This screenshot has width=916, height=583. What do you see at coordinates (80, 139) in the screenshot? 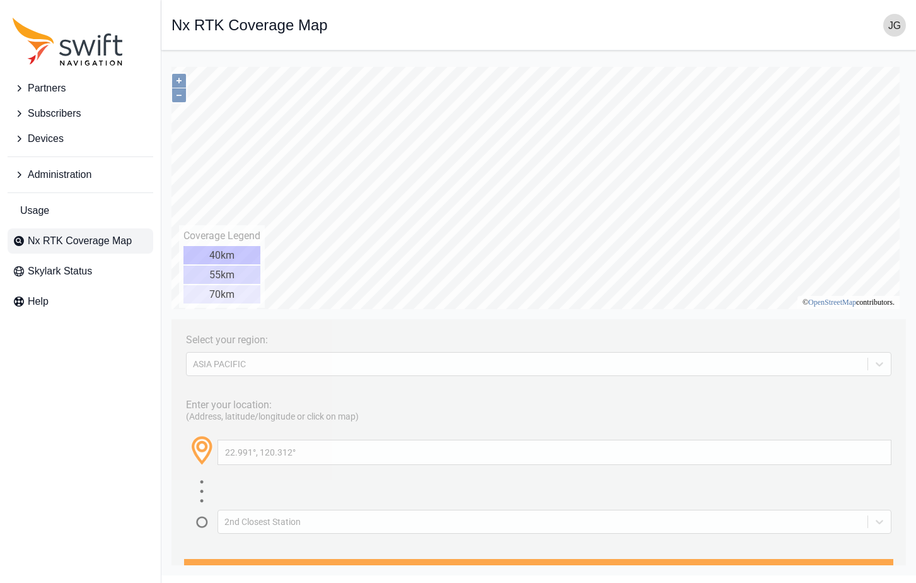
I see `button: Devices` at bounding box center [80, 139].